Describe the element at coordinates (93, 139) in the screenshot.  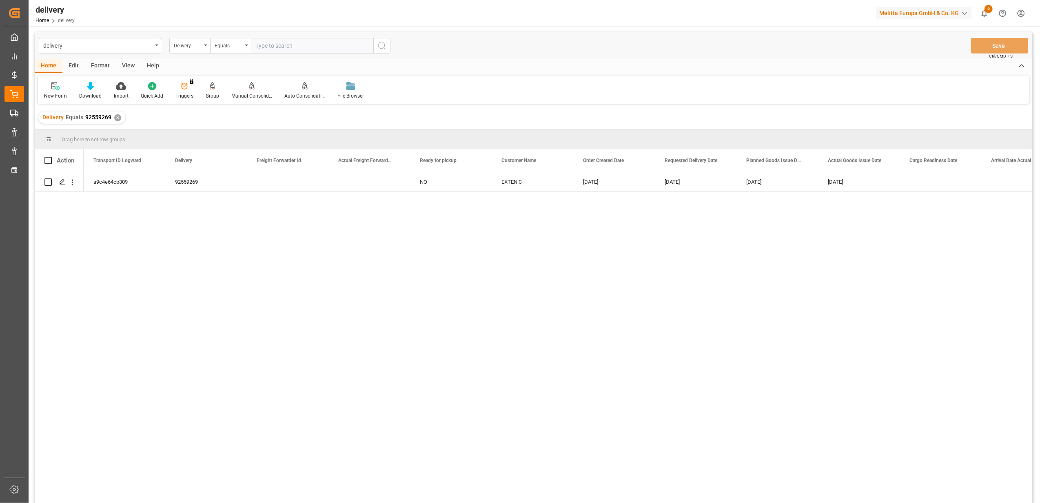
I see `span: Drag here to set row groups` at that location.